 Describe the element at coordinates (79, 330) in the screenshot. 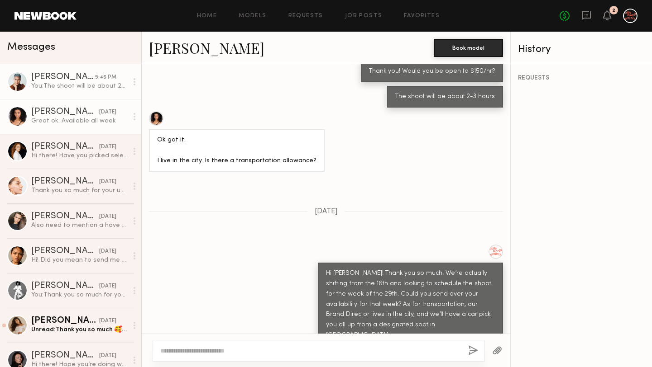

I see `div: Unread: Thank you so much 🥰🥰` at that location.